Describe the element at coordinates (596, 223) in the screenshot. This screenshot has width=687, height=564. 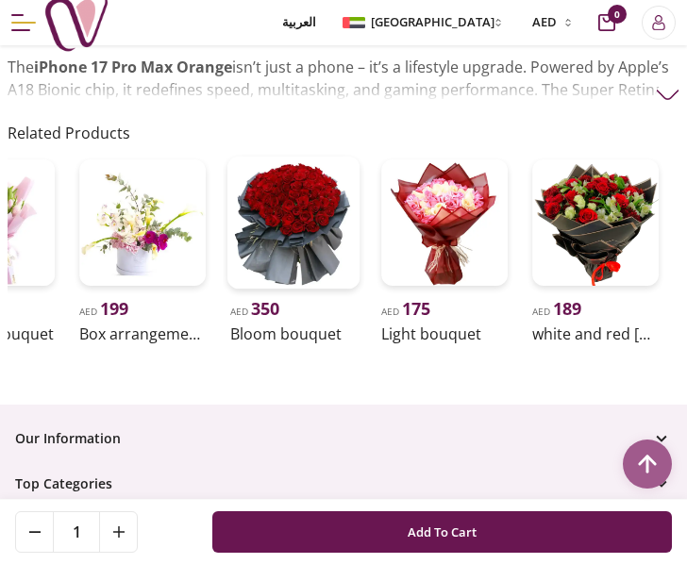
I see `img: uae-gifts-white and red rose boque` at that location.